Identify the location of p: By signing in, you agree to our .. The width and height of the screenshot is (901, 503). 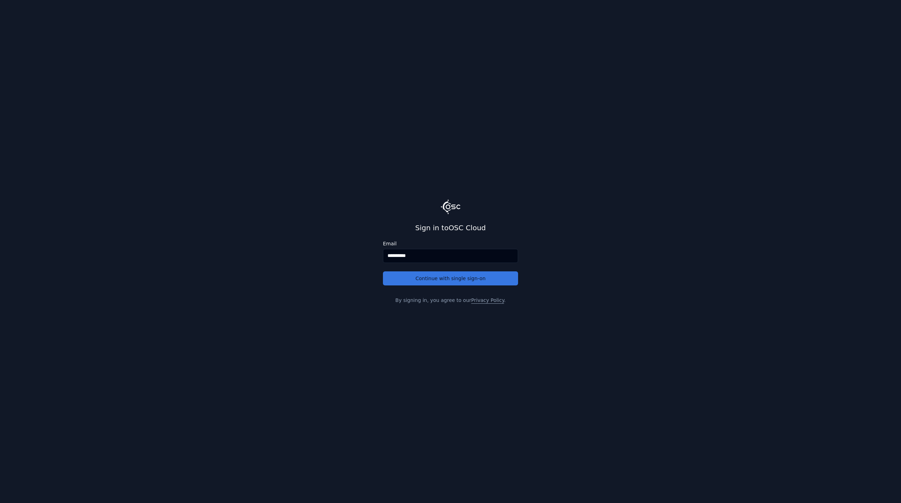
(450, 300).